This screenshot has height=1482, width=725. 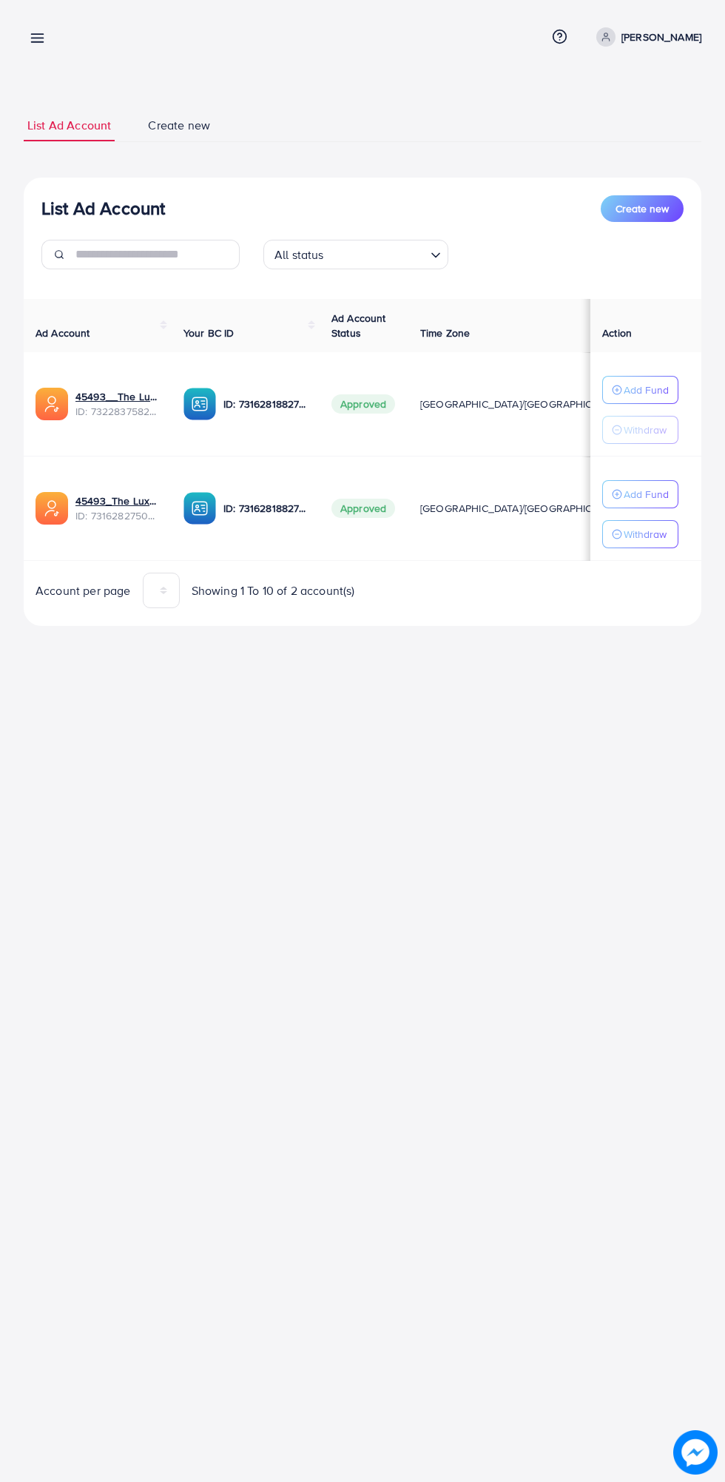 I want to click on input: Search for option, so click(x=376, y=253).